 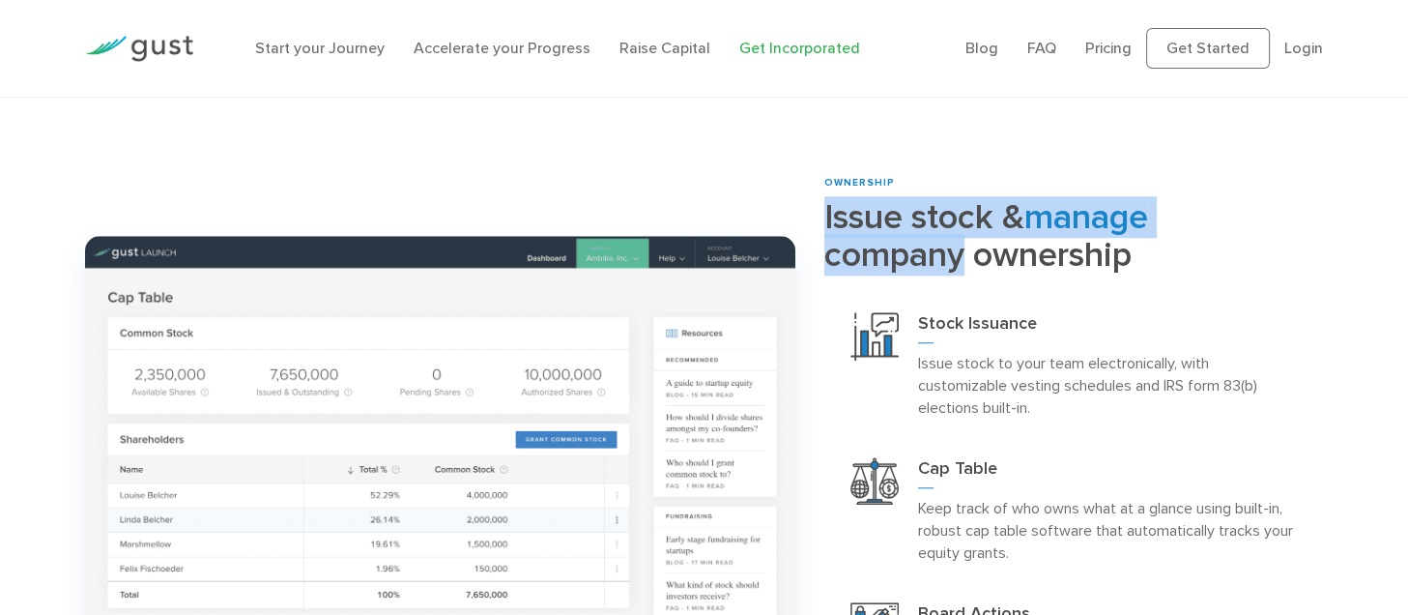 I want to click on p: Issue stock to your team electronically, with customizable vesting schedules and IRS form 83(b) e..., so click(x=1107, y=385).